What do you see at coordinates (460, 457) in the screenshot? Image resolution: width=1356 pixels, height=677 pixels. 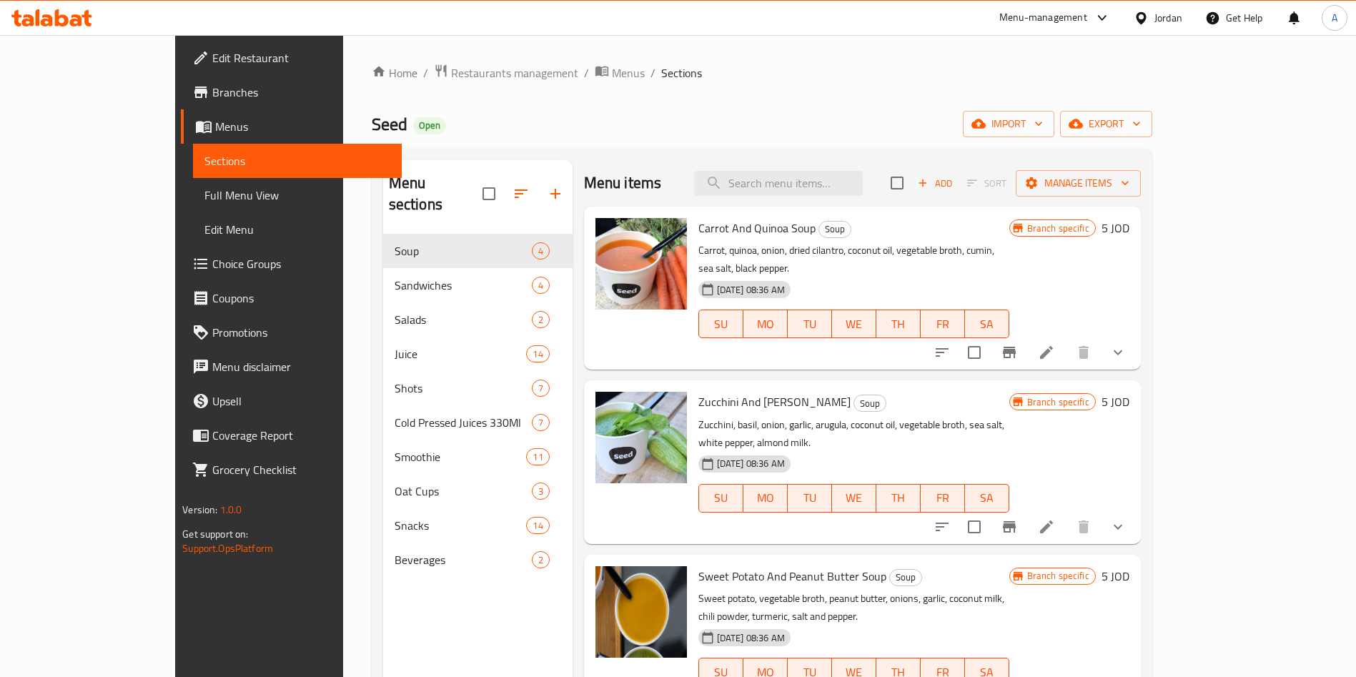 I see `div: Smoothie` at bounding box center [460, 457].